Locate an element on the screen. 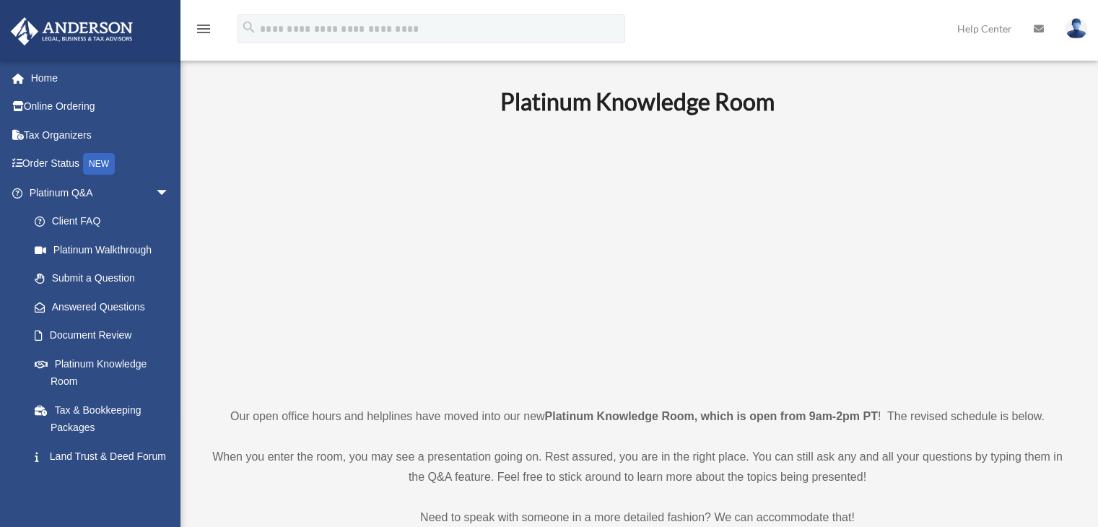 The width and height of the screenshot is (1098, 527). a: Tax Organizers is located at coordinates (100, 135).